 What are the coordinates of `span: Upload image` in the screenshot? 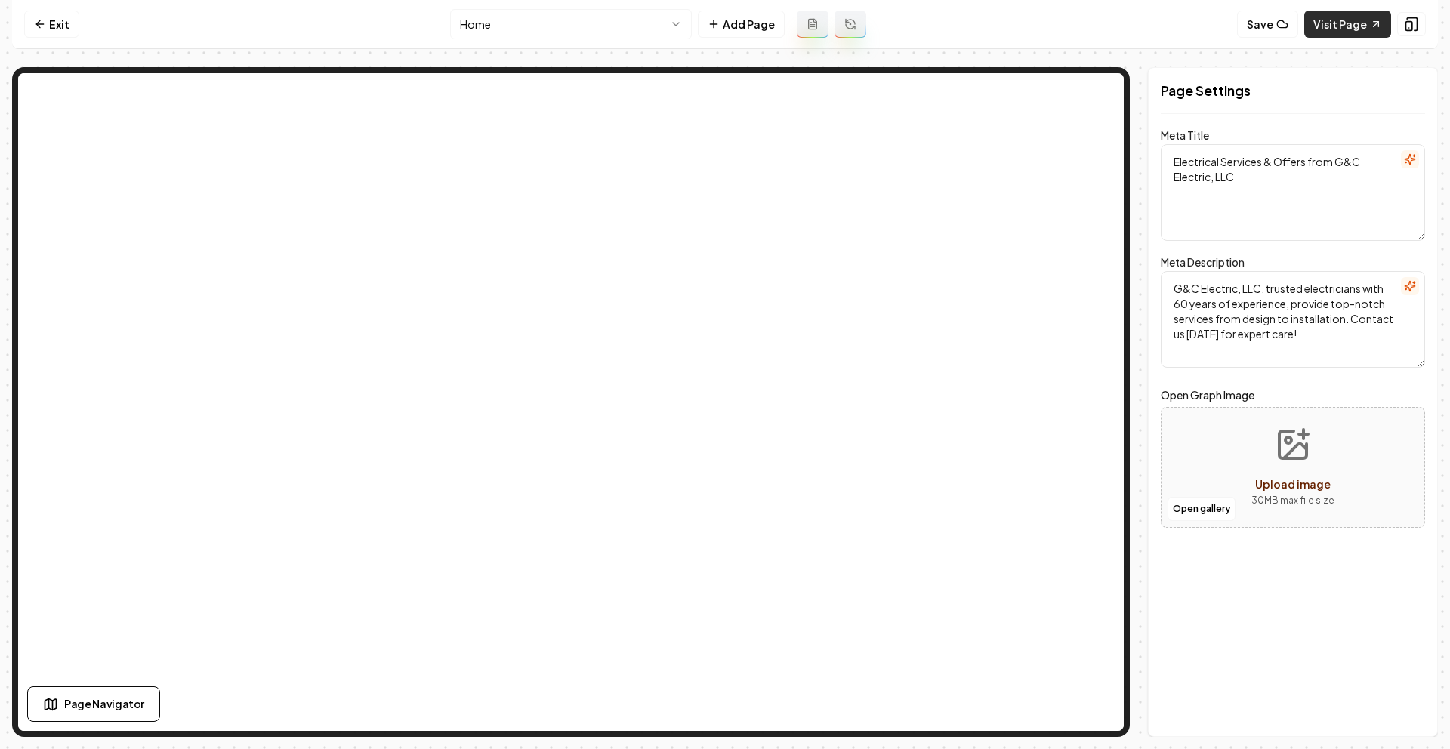 It's located at (1293, 484).